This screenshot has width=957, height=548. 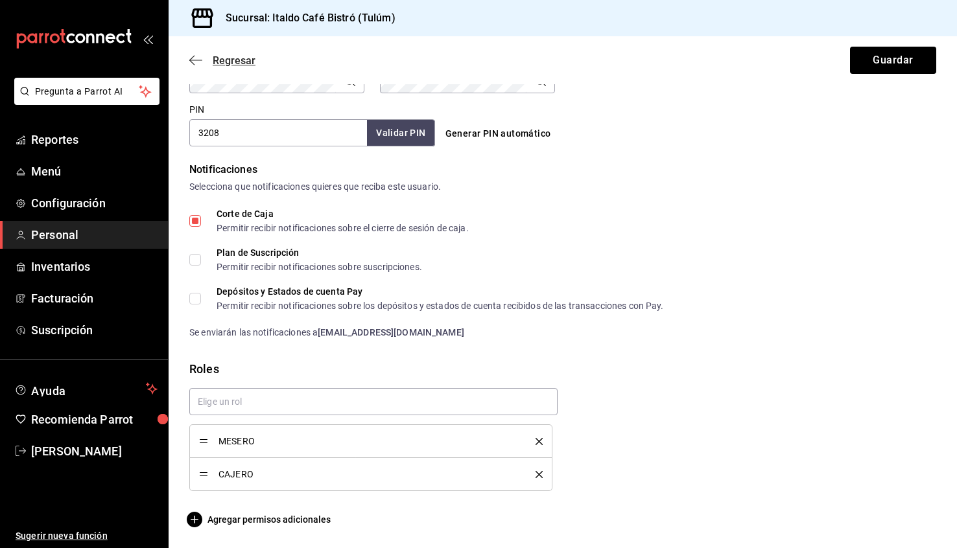 What do you see at coordinates (234, 60) in the screenshot?
I see `span: Regresar` at bounding box center [234, 60].